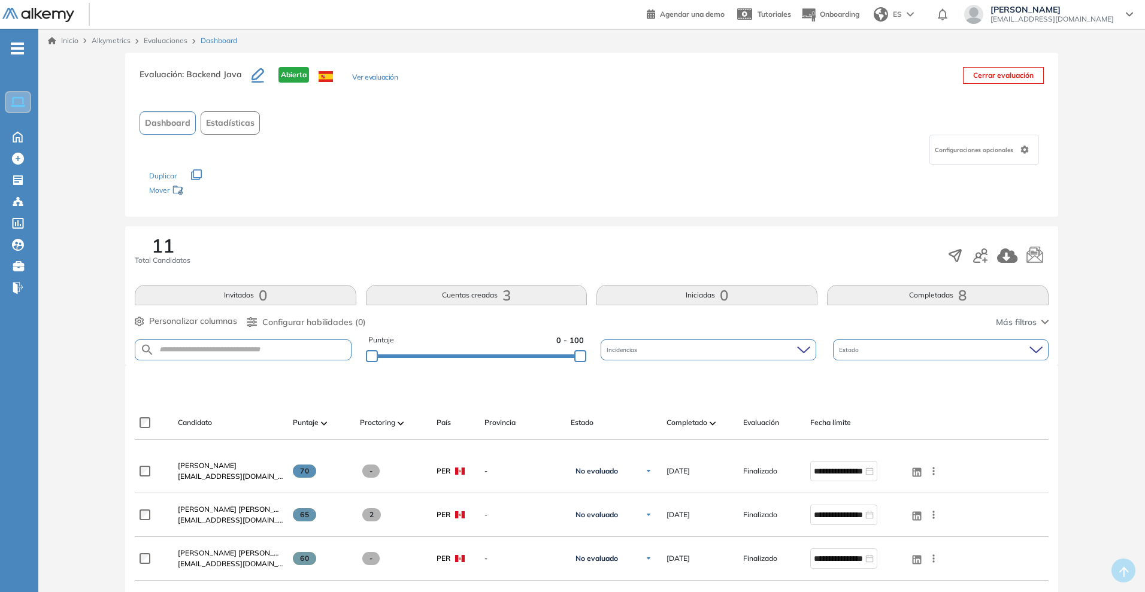  Describe the element at coordinates (163, 176) in the screenshot. I see `span: Duplicar` at that location.